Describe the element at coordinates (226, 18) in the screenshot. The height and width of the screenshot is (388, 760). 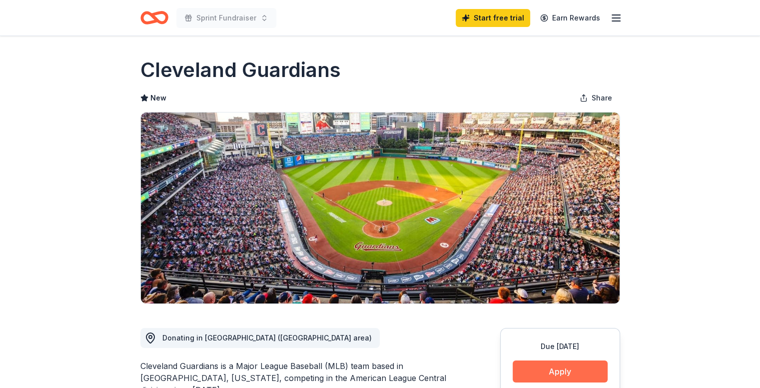
I see `span: Sprint Fundraiser` at that location.